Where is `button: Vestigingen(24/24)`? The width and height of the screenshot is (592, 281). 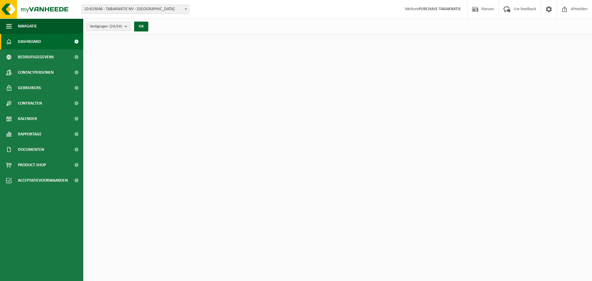
button: Vestigingen(24/24) is located at coordinates (108, 26).